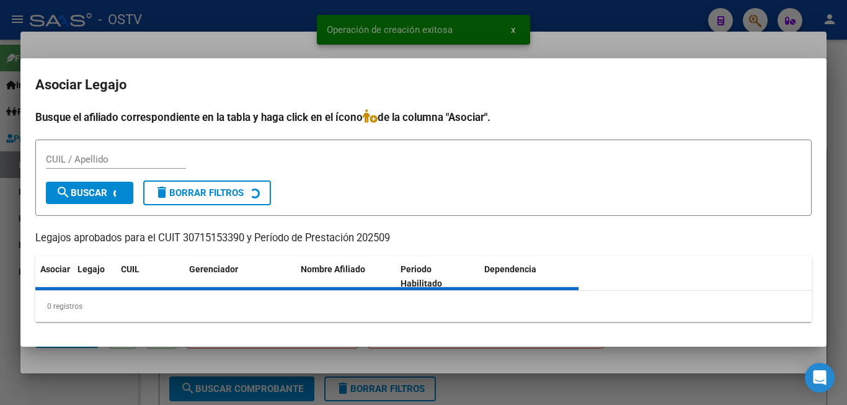 Image resolution: width=847 pixels, height=405 pixels. What do you see at coordinates (89, 193) in the screenshot?
I see `button: Buscar` at bounding box center [89, 193].